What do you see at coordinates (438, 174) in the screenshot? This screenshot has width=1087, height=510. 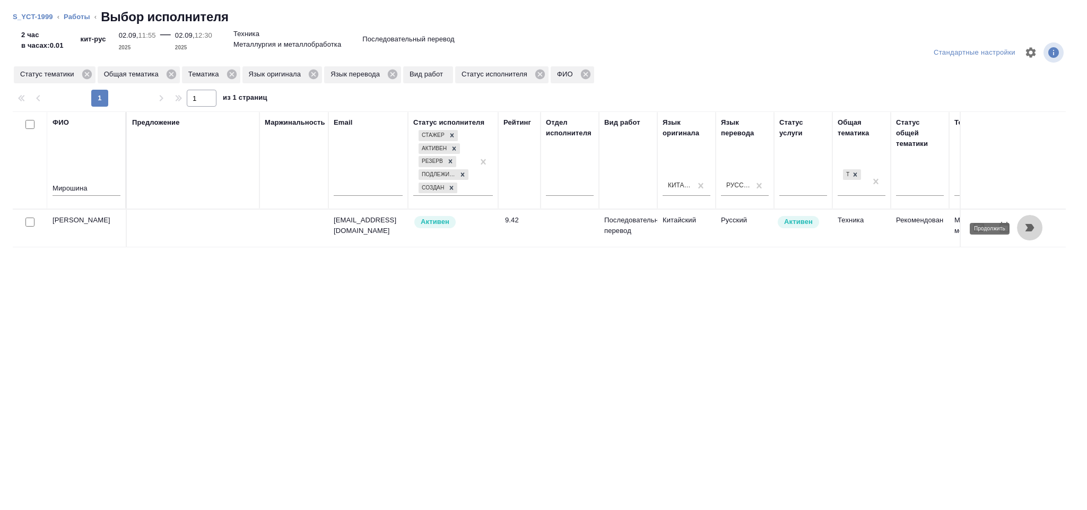 I see `div: Подлежит внедрению` at bounding box center [438, 174].